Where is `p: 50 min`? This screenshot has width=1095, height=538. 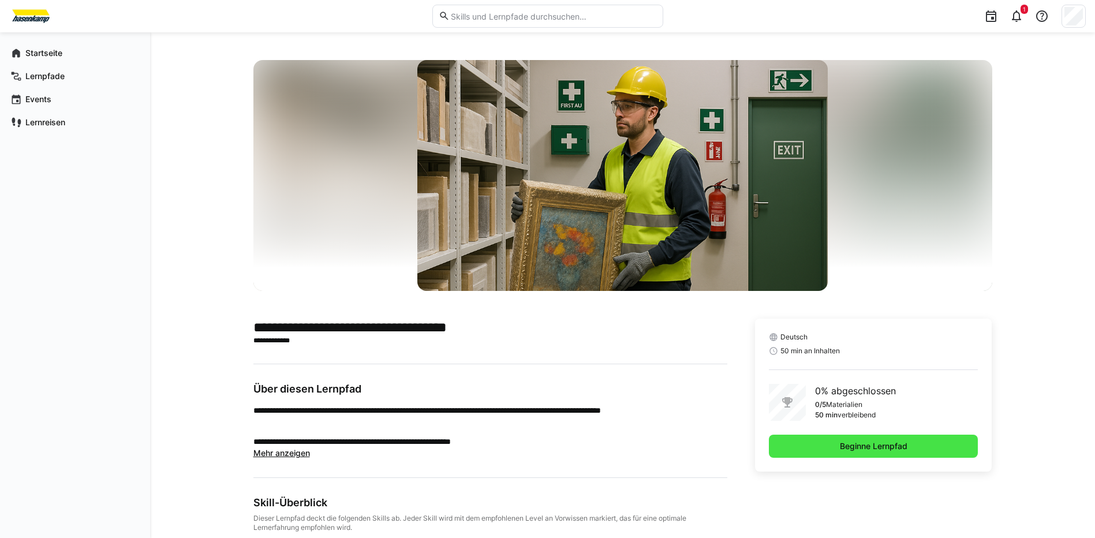
p: 50 min is located at coordinates (826, 415).